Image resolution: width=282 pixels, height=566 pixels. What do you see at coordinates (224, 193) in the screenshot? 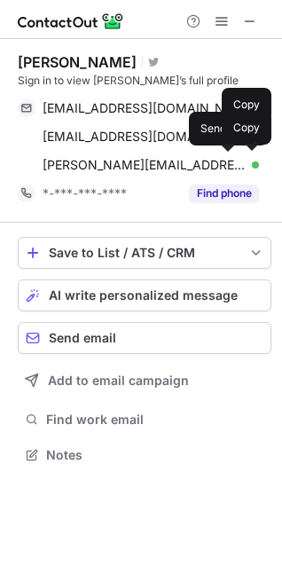
I see `button: Reveal Button` at bounding box center [224, 193].